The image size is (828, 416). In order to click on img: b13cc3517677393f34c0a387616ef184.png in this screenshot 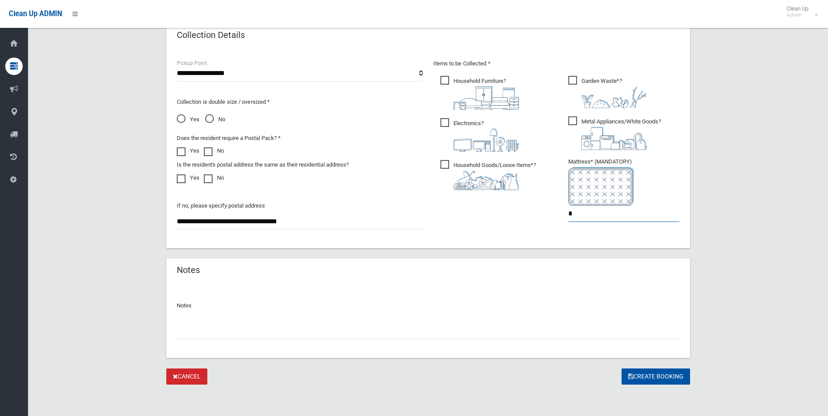, I will do `click(486, 180)`.